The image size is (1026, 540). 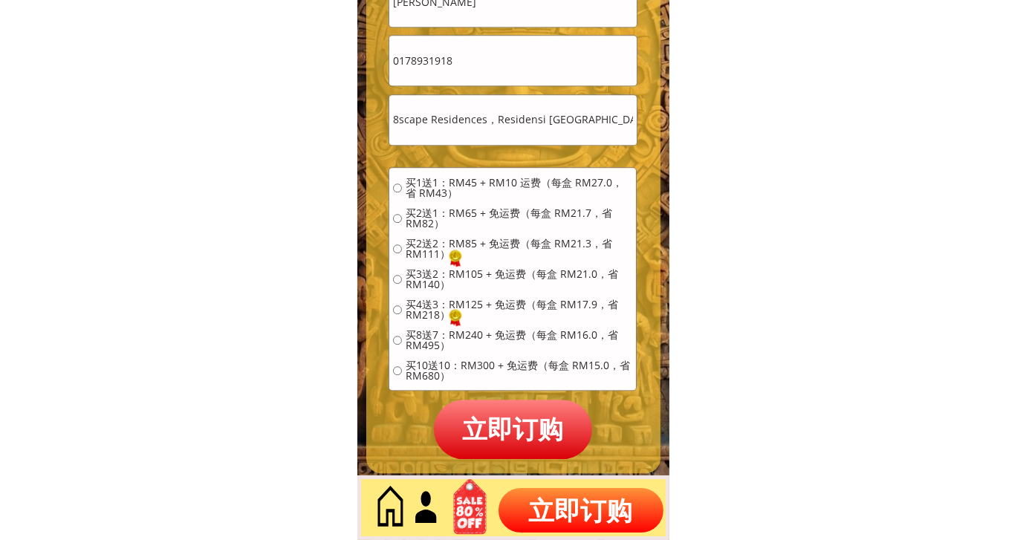 I want to click on span: 买2送1：RM65 + 免运费（每盒 RM21.7，省 RM82）, so click(x=518, y=218).